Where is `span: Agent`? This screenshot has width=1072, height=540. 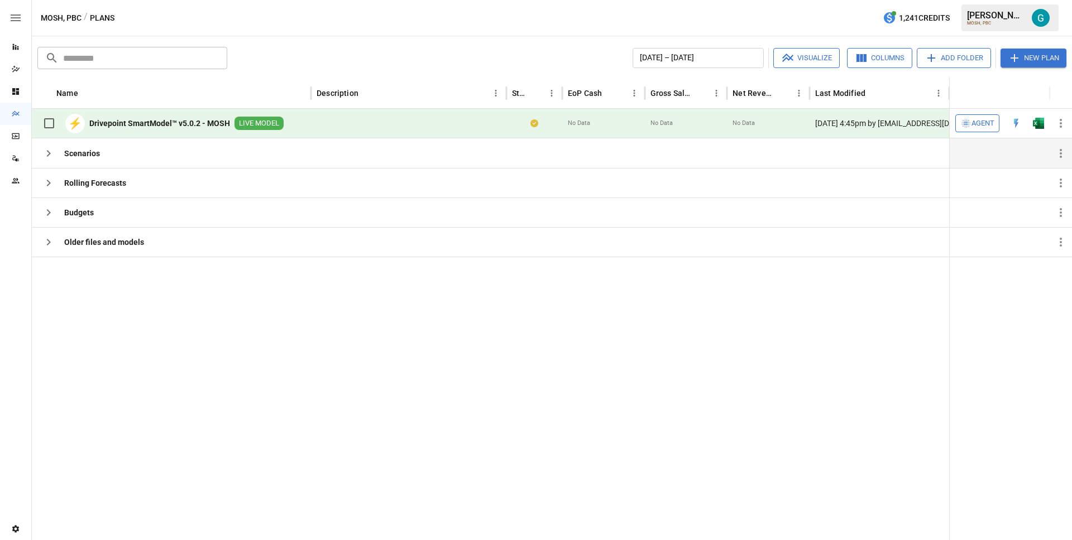 span: Agent is located at coordinates (983, 123).